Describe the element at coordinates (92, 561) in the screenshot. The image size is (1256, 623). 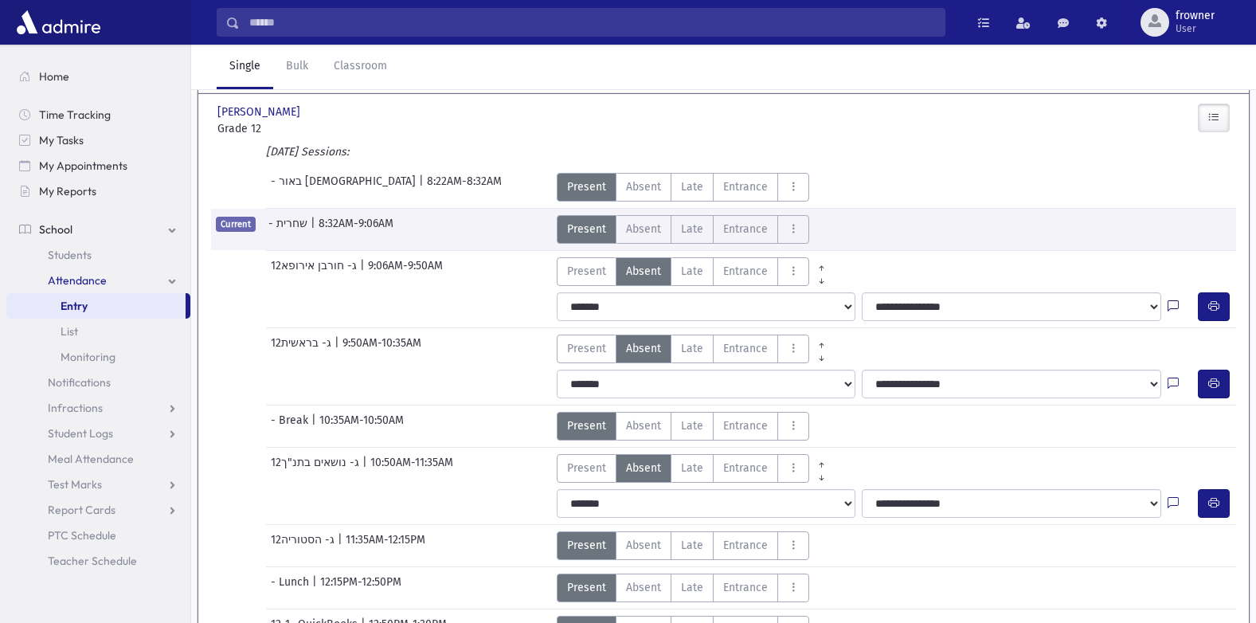
I see `span: Teacher Schedule` at that location.